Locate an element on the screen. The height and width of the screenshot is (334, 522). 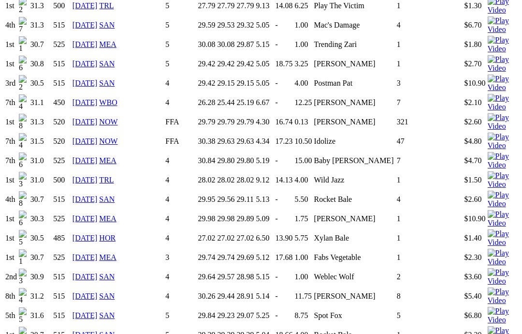
td: FFA is located at coordinates (180, 141).